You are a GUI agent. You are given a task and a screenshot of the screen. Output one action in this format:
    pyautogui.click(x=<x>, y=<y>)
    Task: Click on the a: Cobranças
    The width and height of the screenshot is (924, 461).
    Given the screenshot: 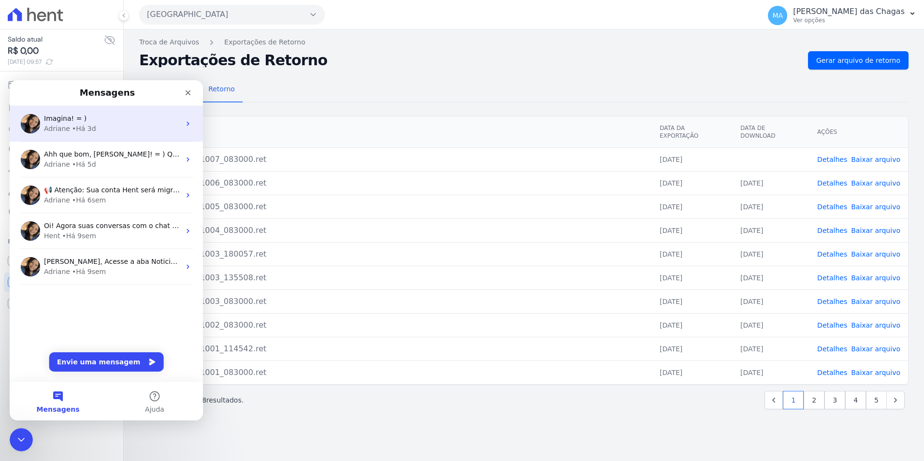 What is the action you would take?
    pyautogui.click(x=61, y=85)
    